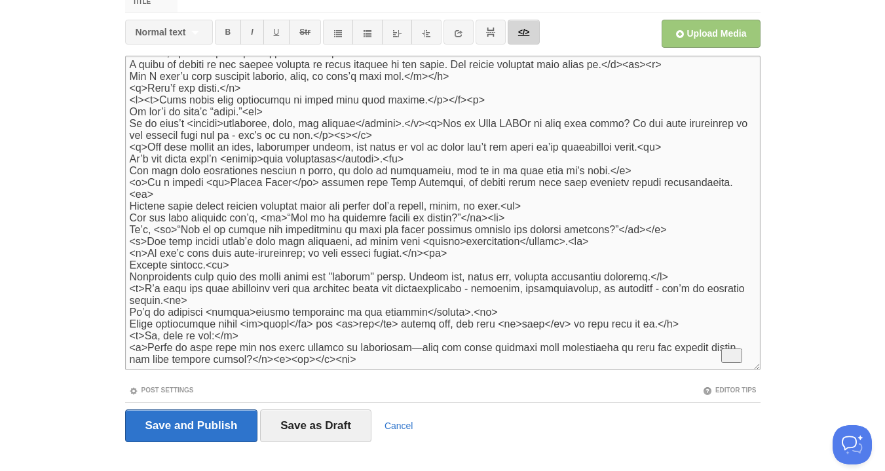  I want to click on a: Str, so click(305, 32).